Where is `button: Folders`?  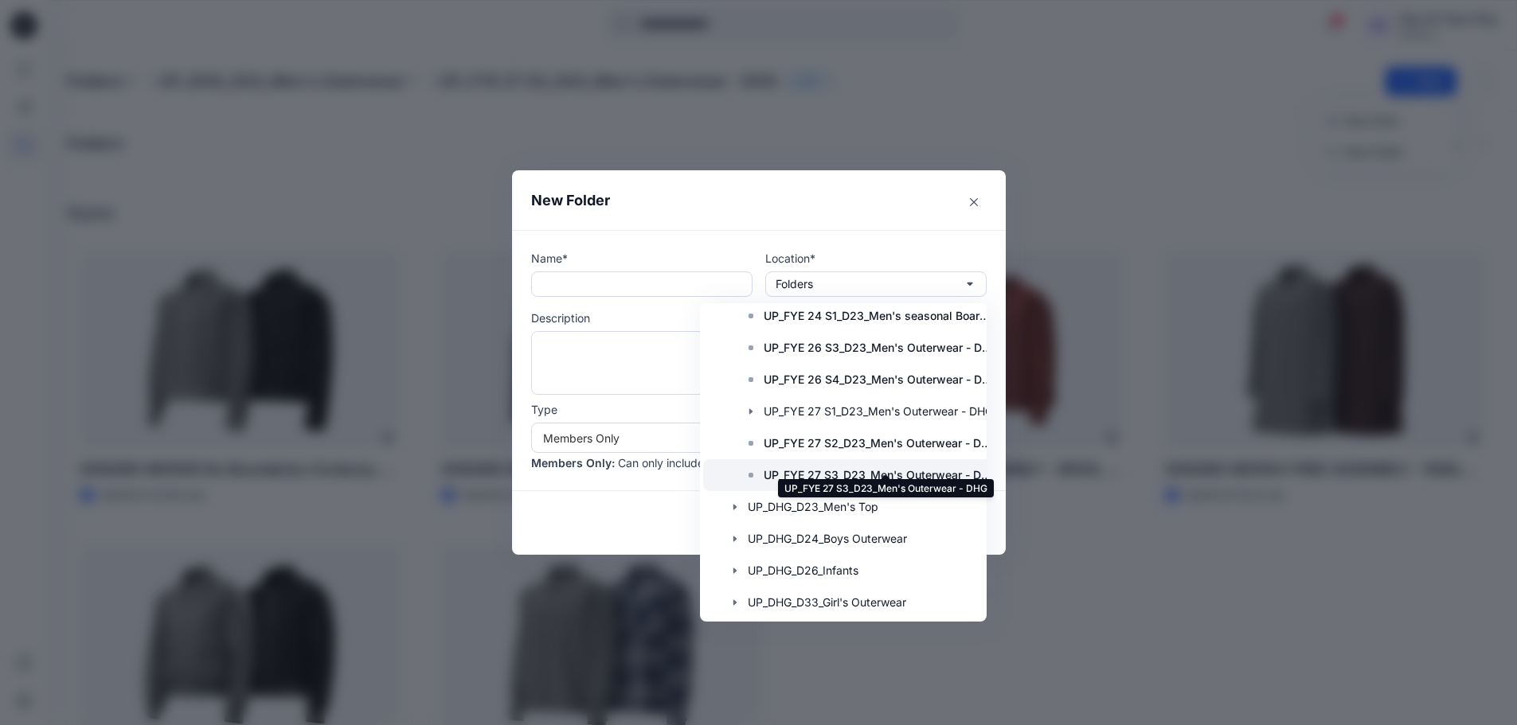
button: Folders is located at coordinates (876, 284).